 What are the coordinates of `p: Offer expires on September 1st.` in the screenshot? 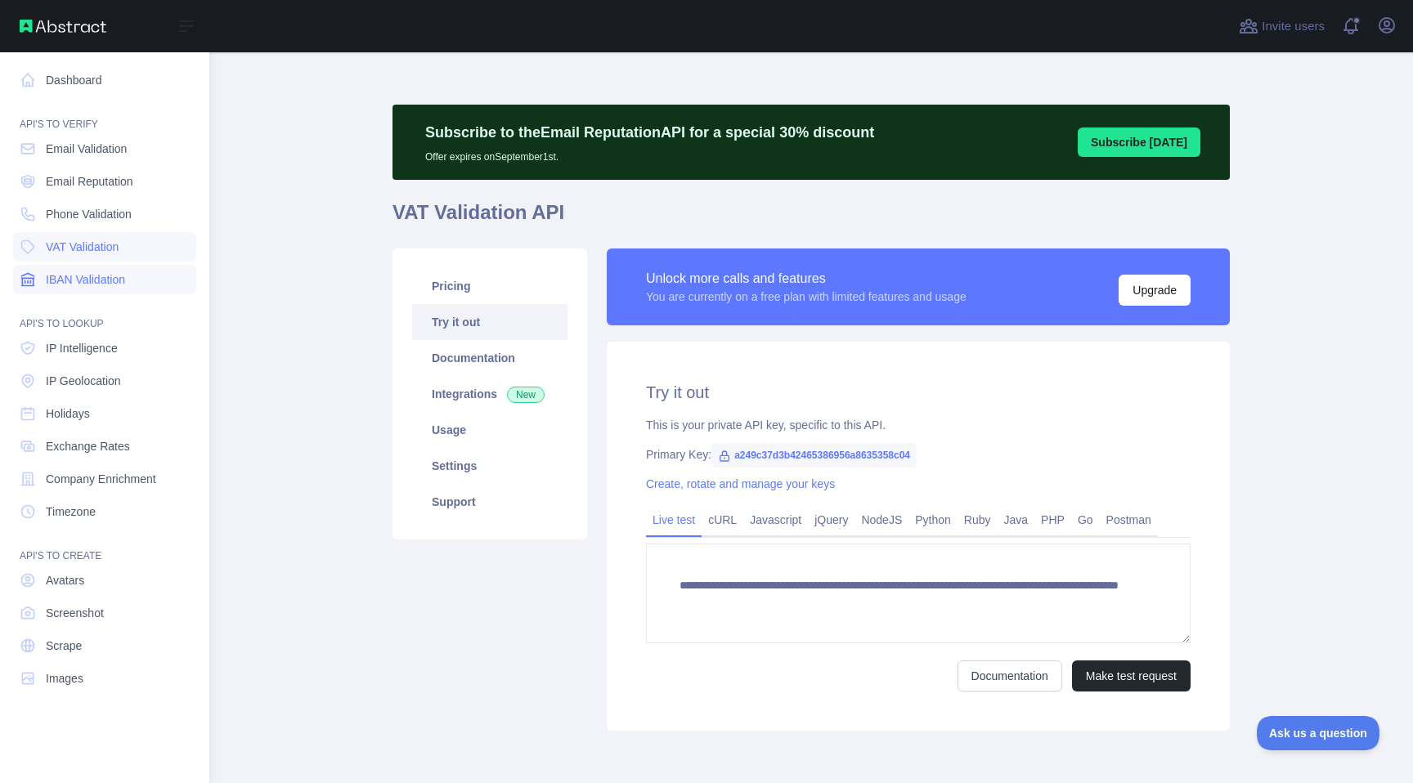 It's located at (649, 154).